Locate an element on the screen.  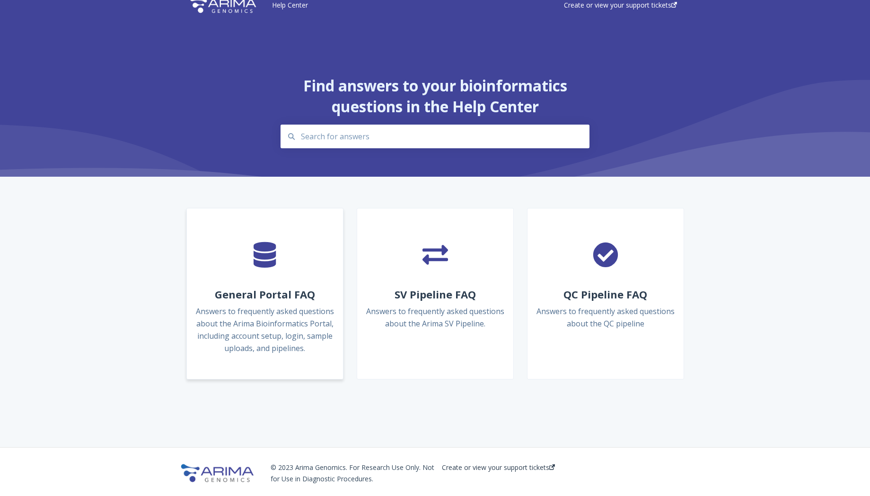
h3: QC Pipeline FAQ is located at coordinates (606, 294).